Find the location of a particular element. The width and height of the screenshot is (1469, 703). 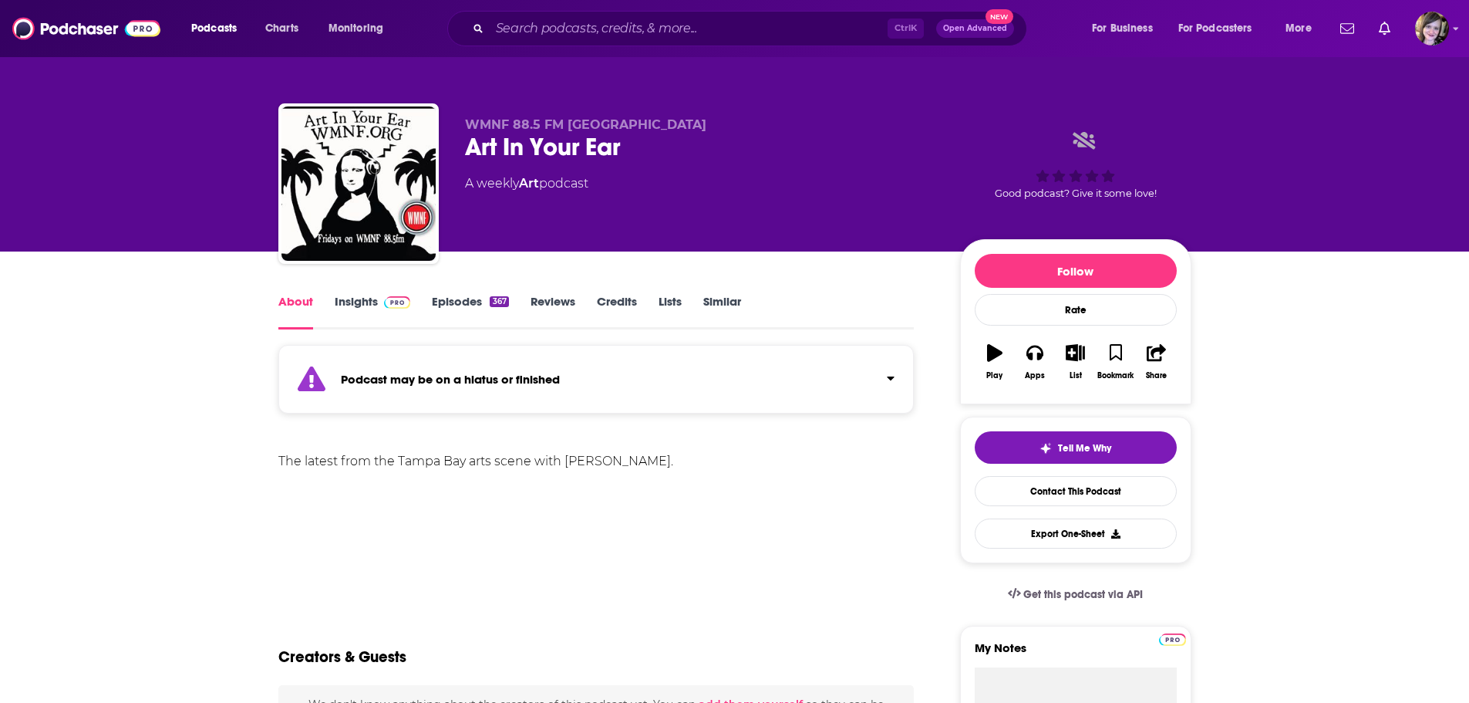

div: Good podcast? Give it some love! is located at coordinates (1076, 165).